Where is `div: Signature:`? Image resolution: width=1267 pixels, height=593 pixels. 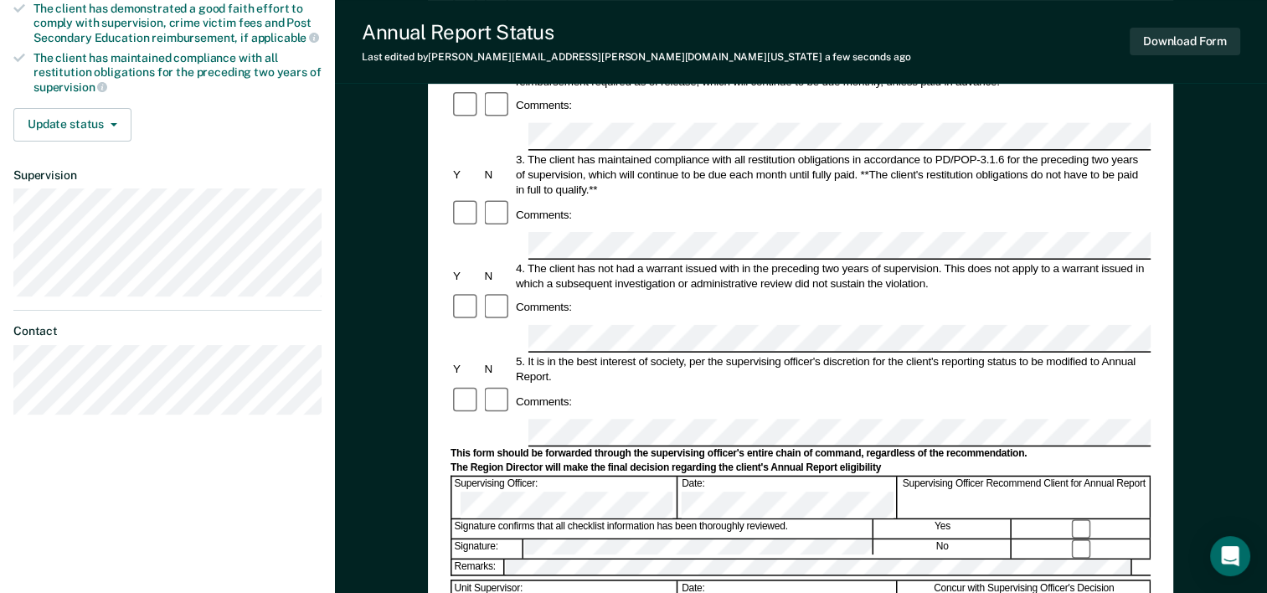
div: Signature: is located at coordinates (487, 548).